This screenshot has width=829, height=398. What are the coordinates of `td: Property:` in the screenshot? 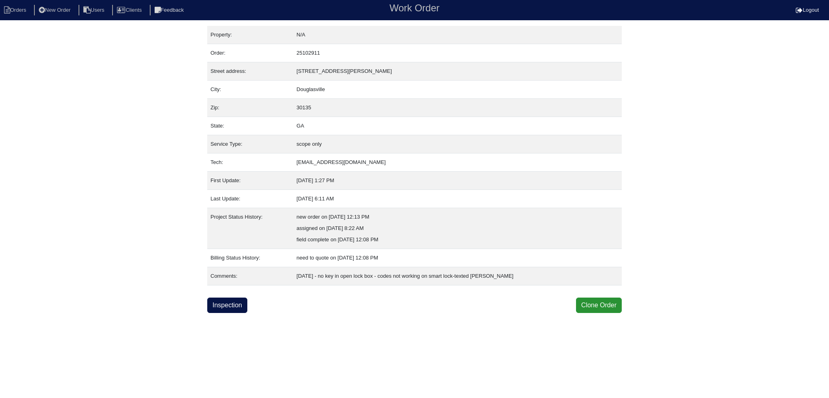 It's located at (250, 35).